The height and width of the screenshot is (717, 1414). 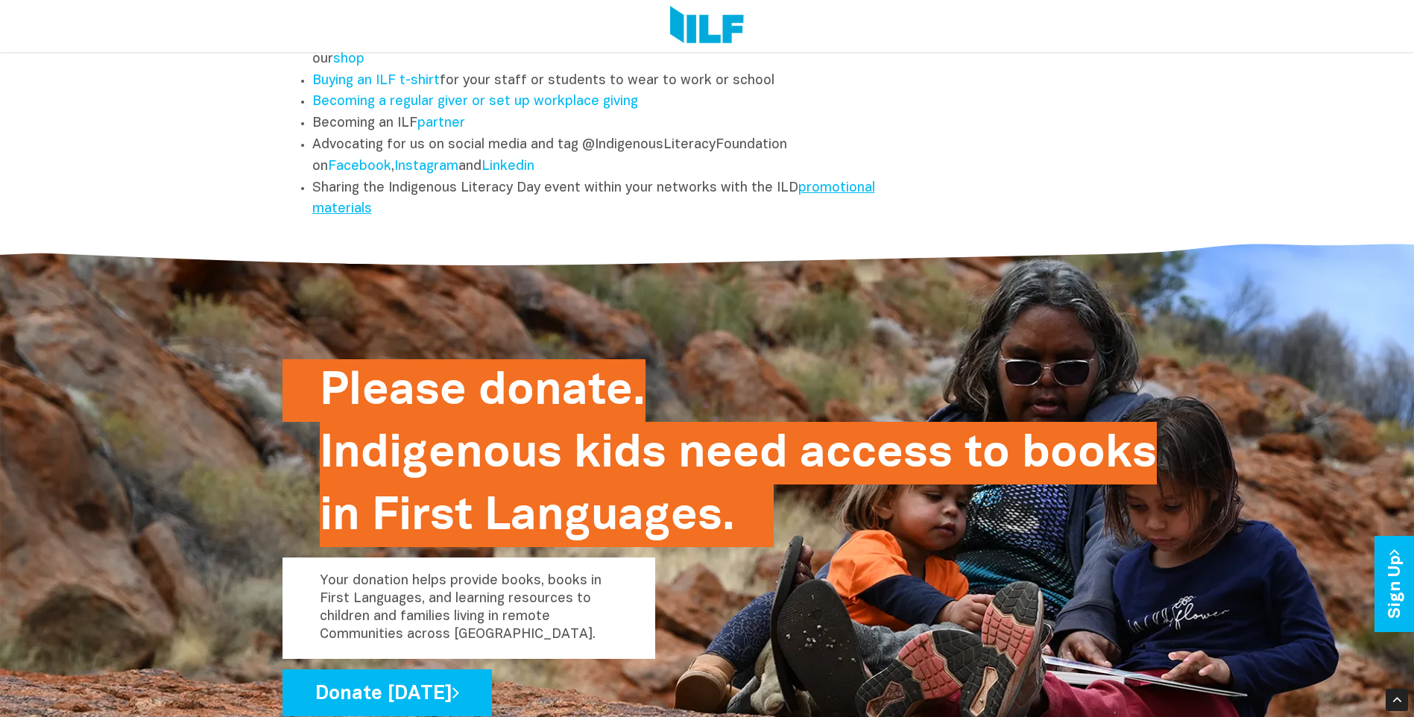 What do you see at coordinates (376, 81) in the screenshot?
I see `a: Buying an ILF t-shirt` at bounding box center [376, 81].